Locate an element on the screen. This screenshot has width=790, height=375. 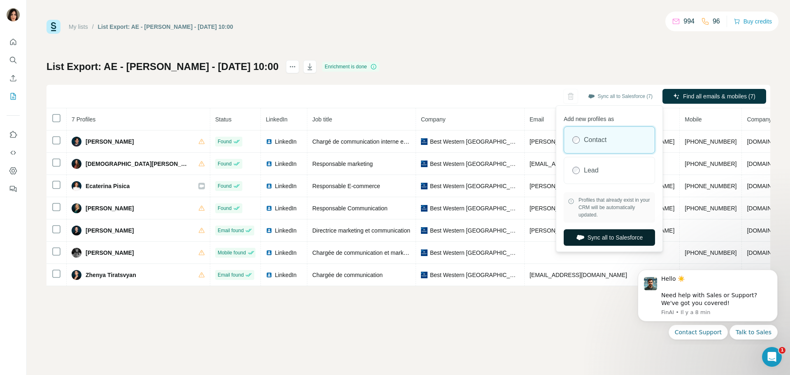
button: Enrich CSV is located at coordinates (13, 78).